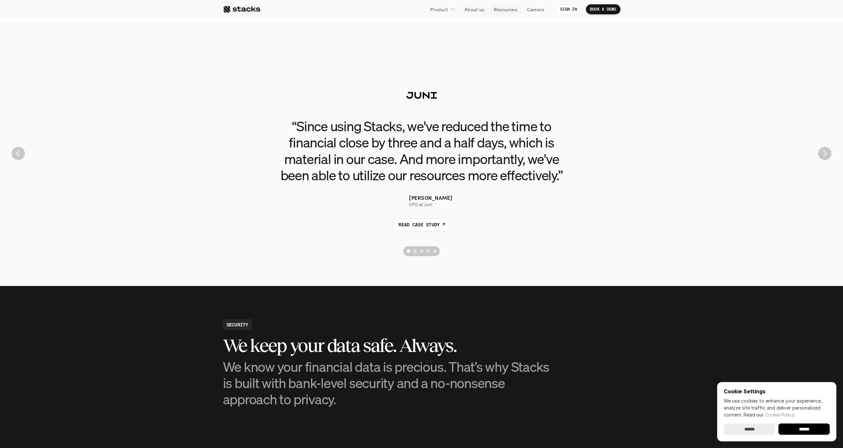  I want to click on button: Scroll to page 2, so click(415, 251).